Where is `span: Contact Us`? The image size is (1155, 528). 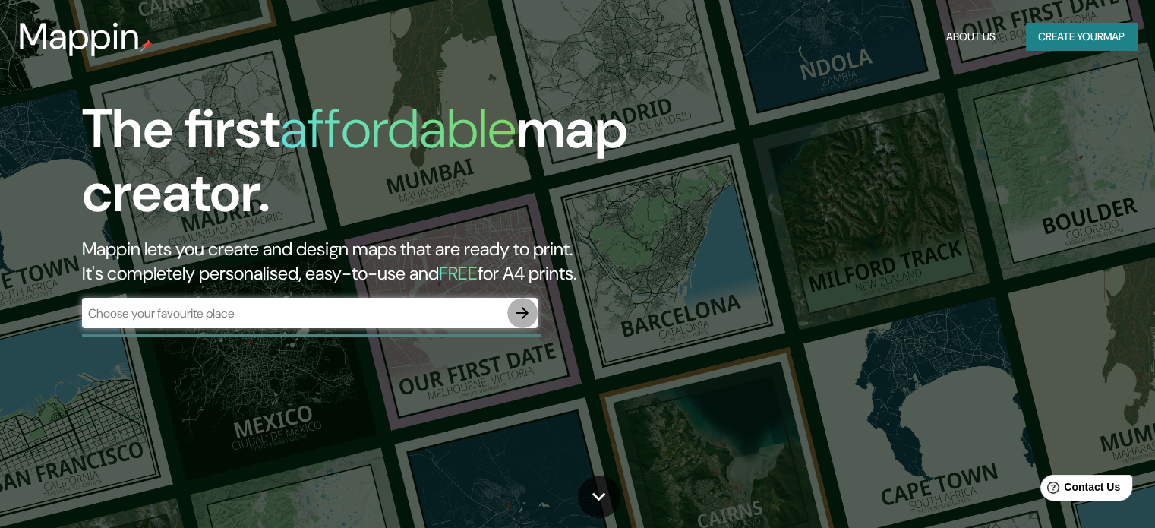 span: Contact Us is located at coordinates (72, 18).